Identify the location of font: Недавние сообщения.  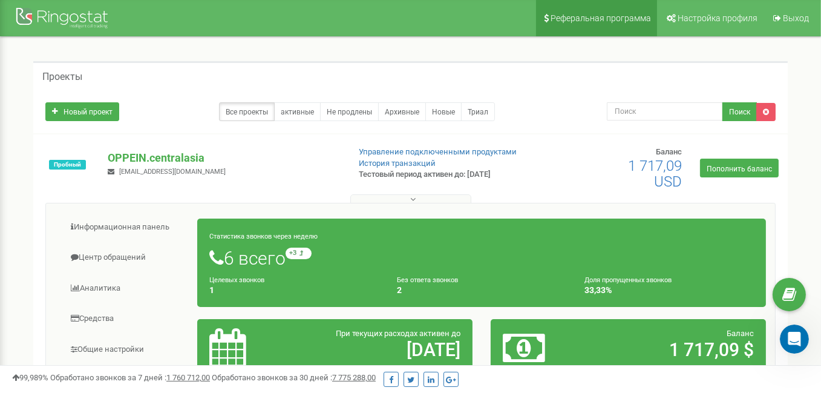
(77, 179).